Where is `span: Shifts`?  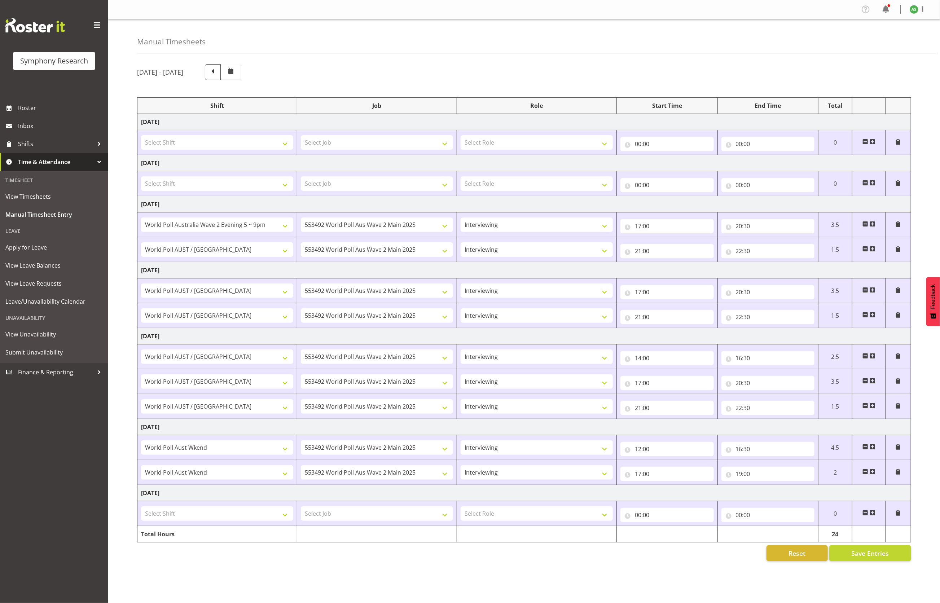 span: Shifts is located at coordinates (56, 144).